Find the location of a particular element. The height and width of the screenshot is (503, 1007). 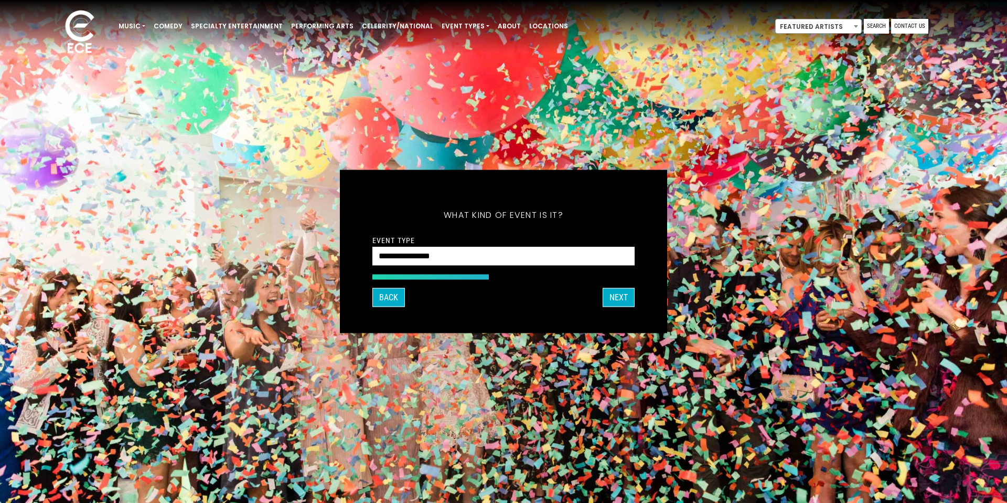

a: Event Types is located at coordinates (465, 26).